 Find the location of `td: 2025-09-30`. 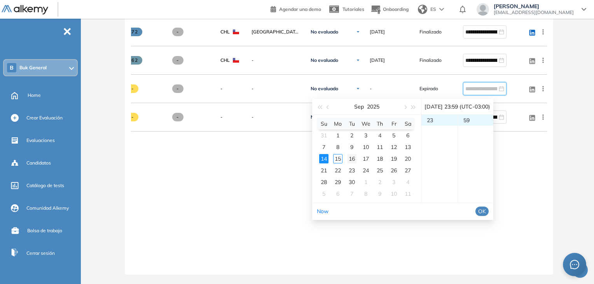

td: 2025-09-30 is located at coordinates (352, 182).